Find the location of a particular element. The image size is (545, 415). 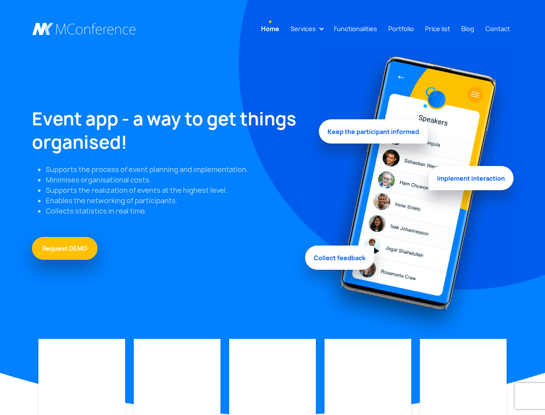

a: Blog is located at coordinates (468, 29).